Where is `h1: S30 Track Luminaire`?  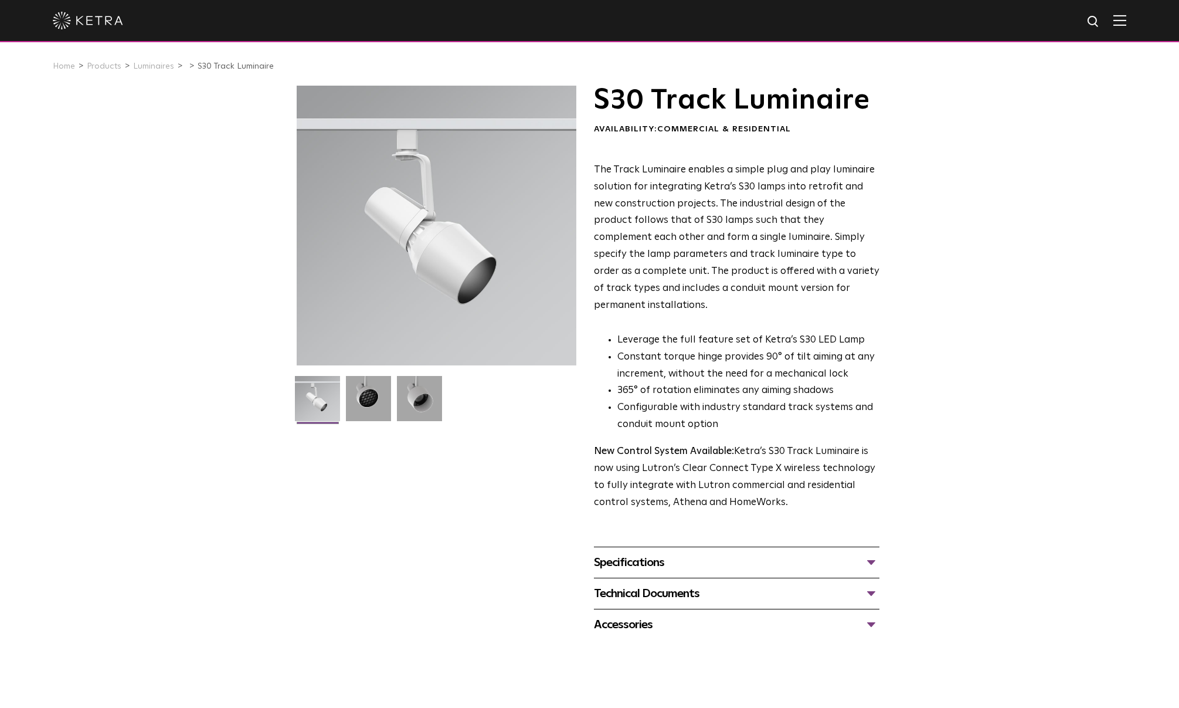 h1: S30 Track Luminaire is located at coordinates (736, 100).